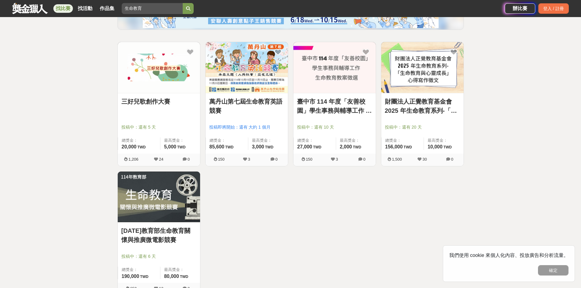  Describe the element at coordinates (247, 127) in the screenshot. I see `span: 投稿即將開始：還有 大約 1 個月` at that location.